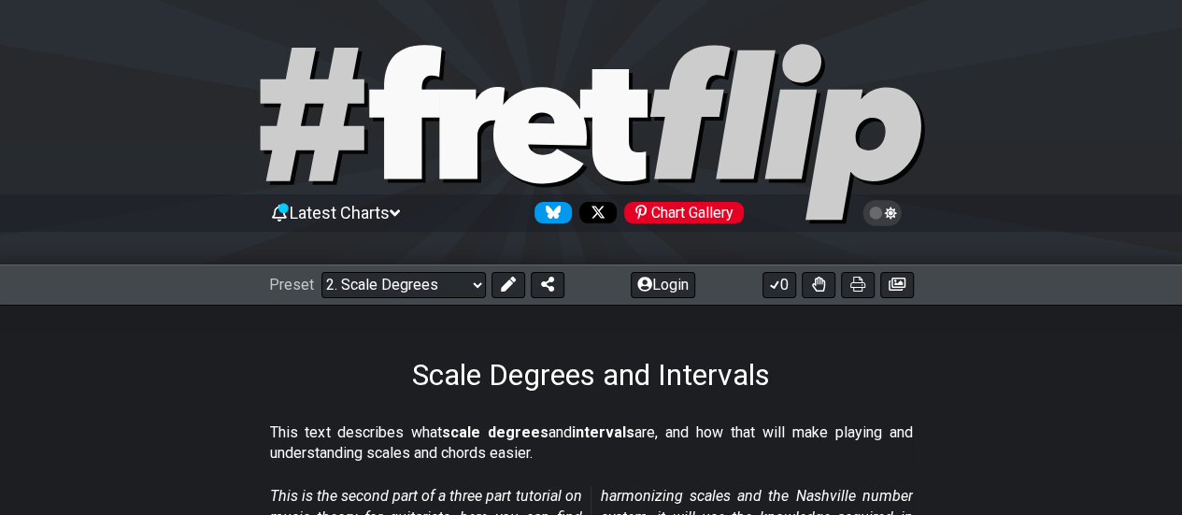 The height and width of the screenshot is (515, 1182). What do you see at coordinates (680, 212) in the screenshot?
I see `a: #fretflip at Pinterest` at bounding box center [680, 212].